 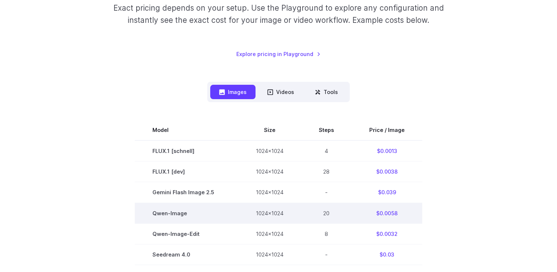 I want to click on td: $0.0038, so click(x=387, y=172).